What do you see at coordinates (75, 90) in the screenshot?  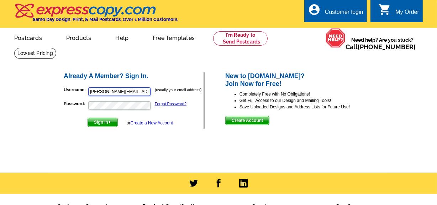 I see `label: Username:` at bounding box center [75, 90].